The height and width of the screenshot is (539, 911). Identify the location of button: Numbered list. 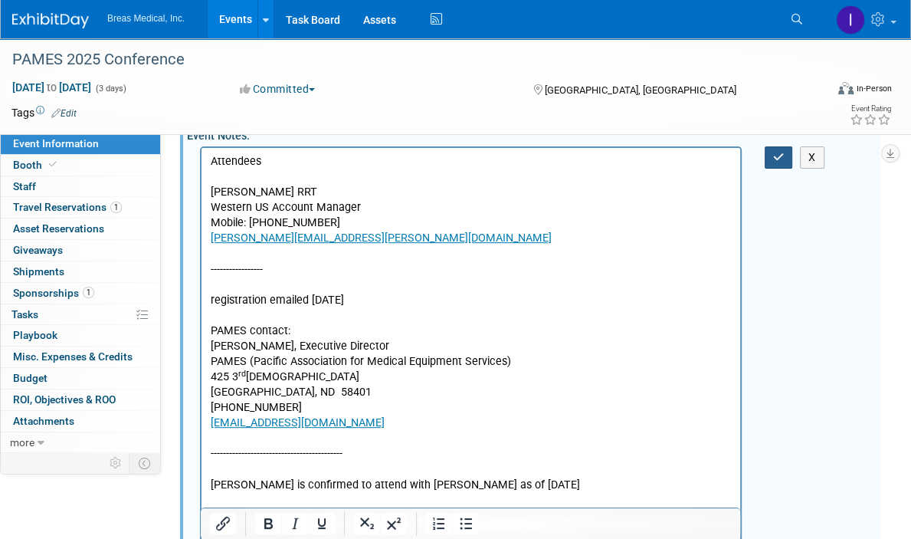
(439, 523).